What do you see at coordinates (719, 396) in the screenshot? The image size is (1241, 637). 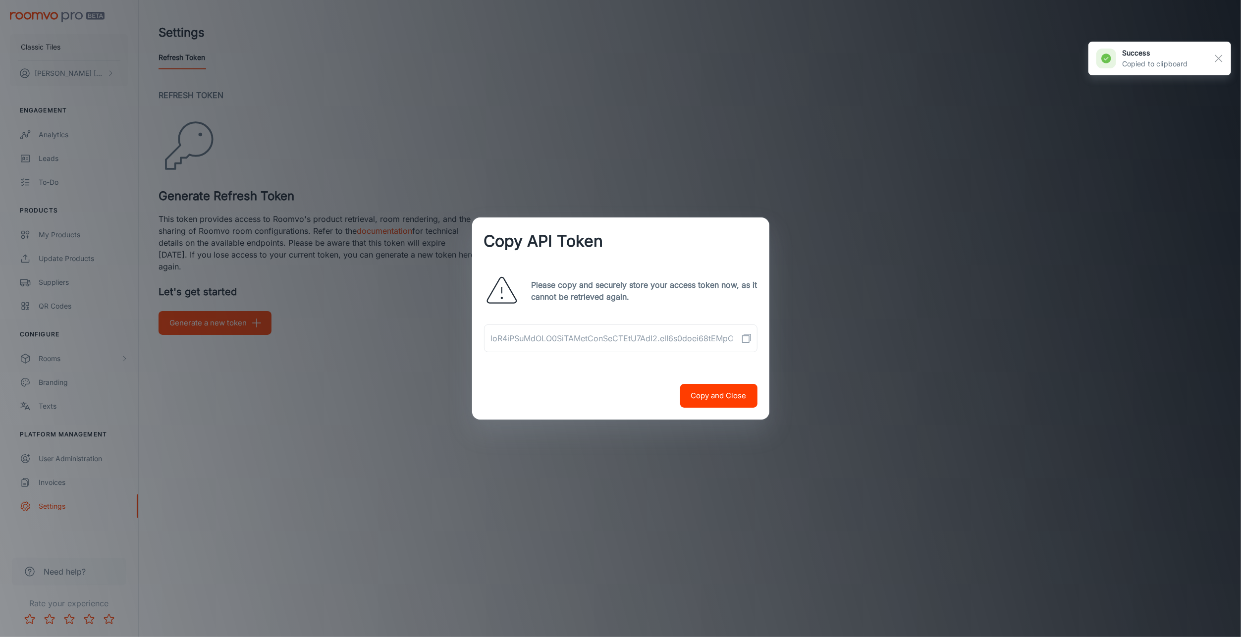 I see `button: Copy and Close` at bounding box center [719, 396].